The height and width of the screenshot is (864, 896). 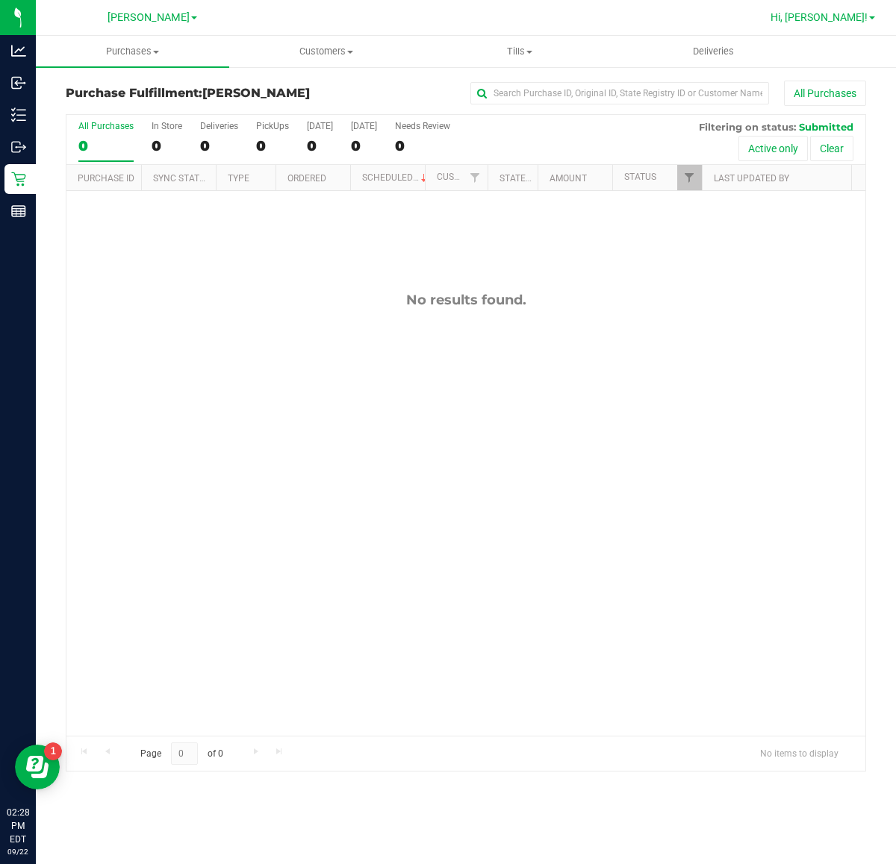 I want to click on a: Purchases, so click(x=132, y=52).